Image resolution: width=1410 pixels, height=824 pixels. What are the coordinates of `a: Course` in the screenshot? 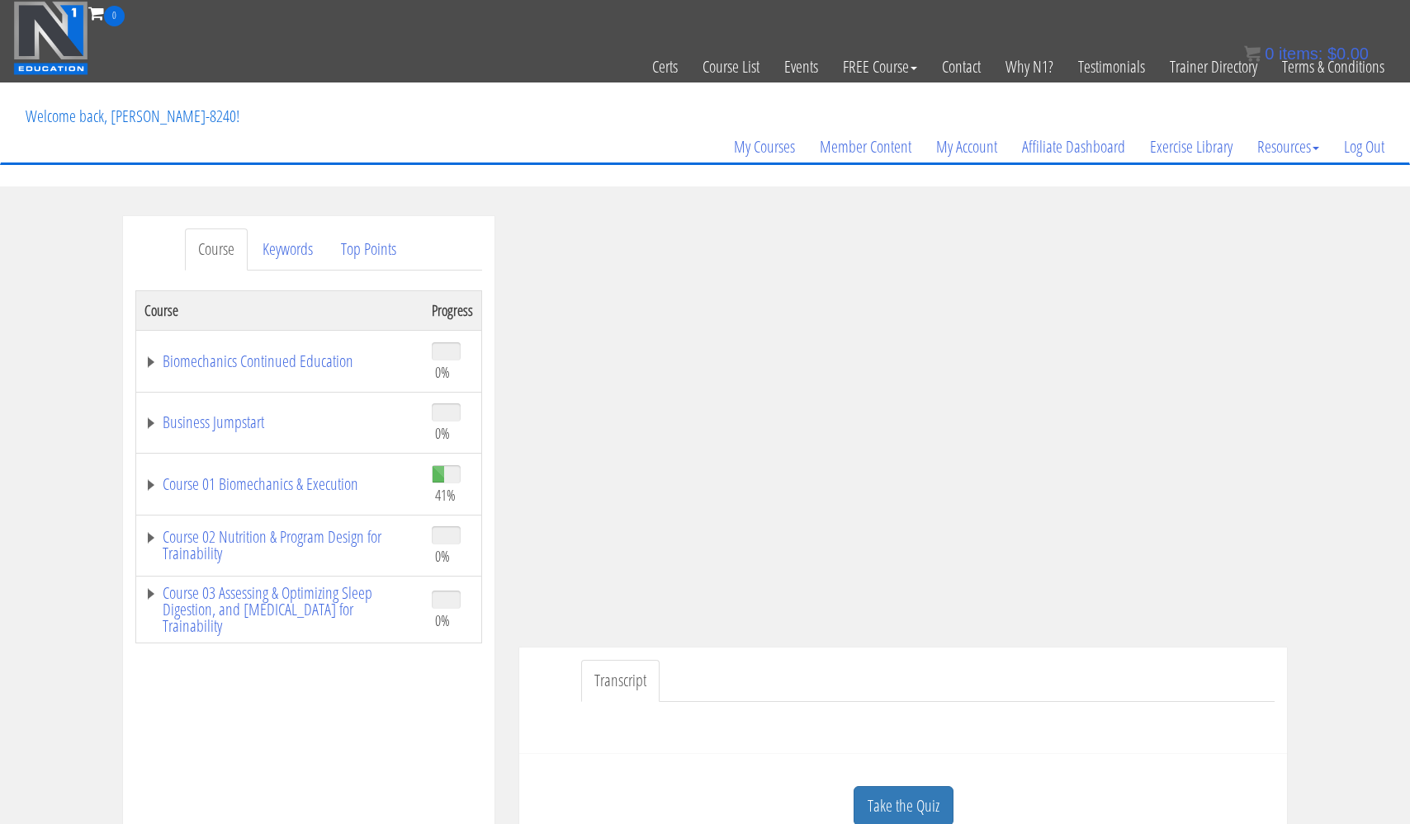 It's located at (216, 249).